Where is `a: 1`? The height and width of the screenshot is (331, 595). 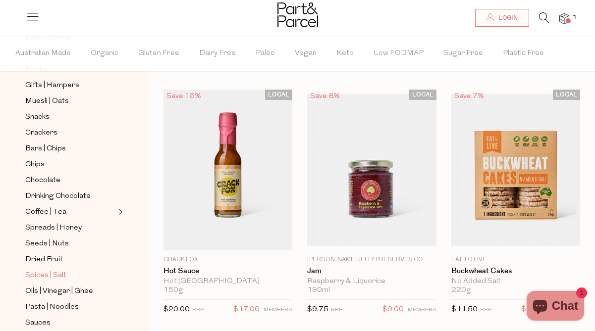
a: 1 is located at coordinates (564, 18).